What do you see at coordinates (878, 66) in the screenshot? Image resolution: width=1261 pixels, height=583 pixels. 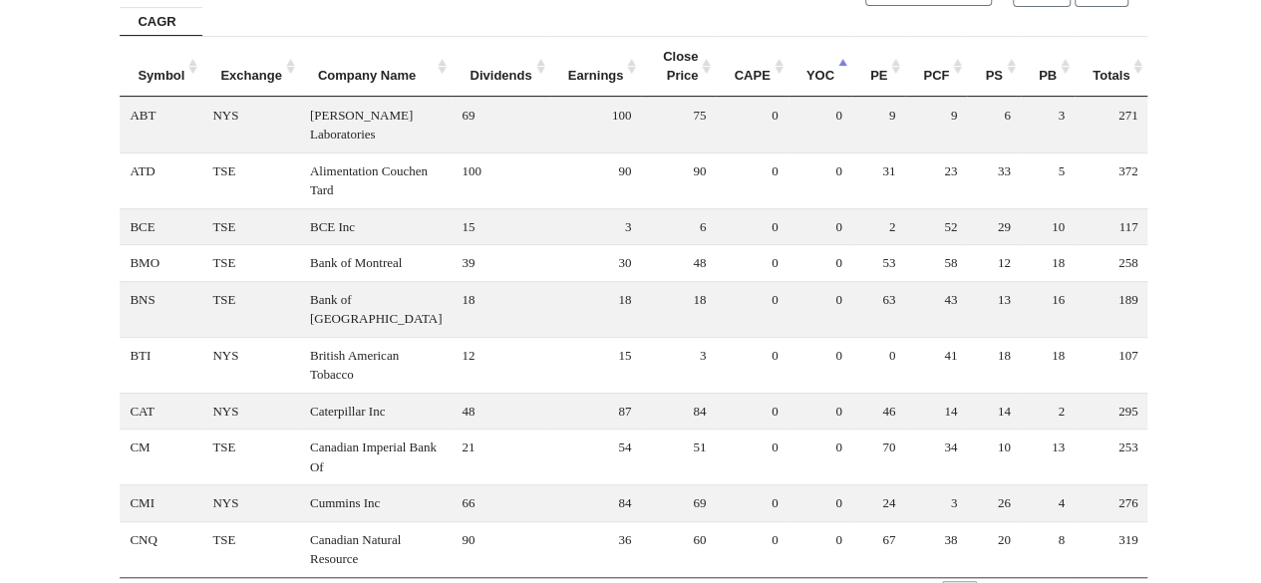 I see `th: PE: activate to sort column ascending` at bounding box center [878, 66].